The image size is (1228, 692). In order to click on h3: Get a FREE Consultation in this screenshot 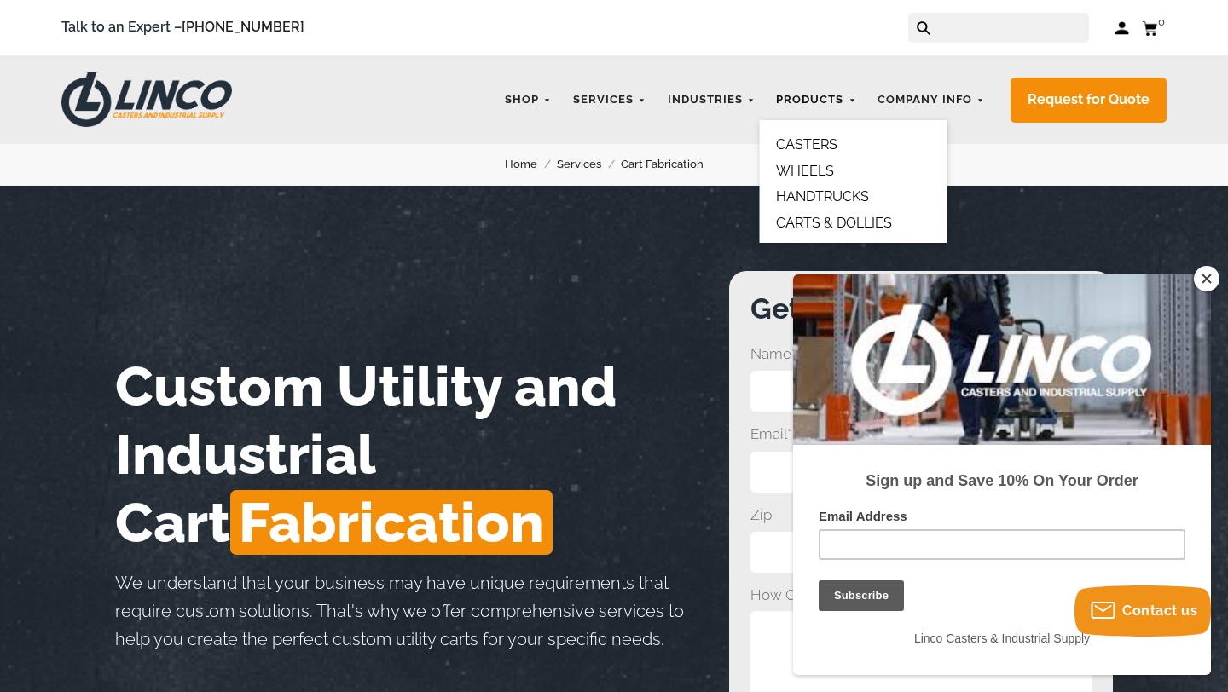, I will do `click(921, 309)`.